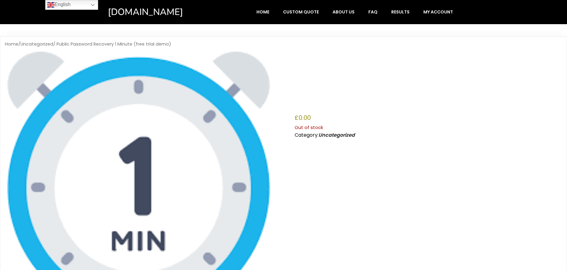 This screenshot has height=270, width=567. What do you see at coordinates (283, 44) in the screenshot?
I see `nav: Breadcrumb` at bounding box center [283, 44].